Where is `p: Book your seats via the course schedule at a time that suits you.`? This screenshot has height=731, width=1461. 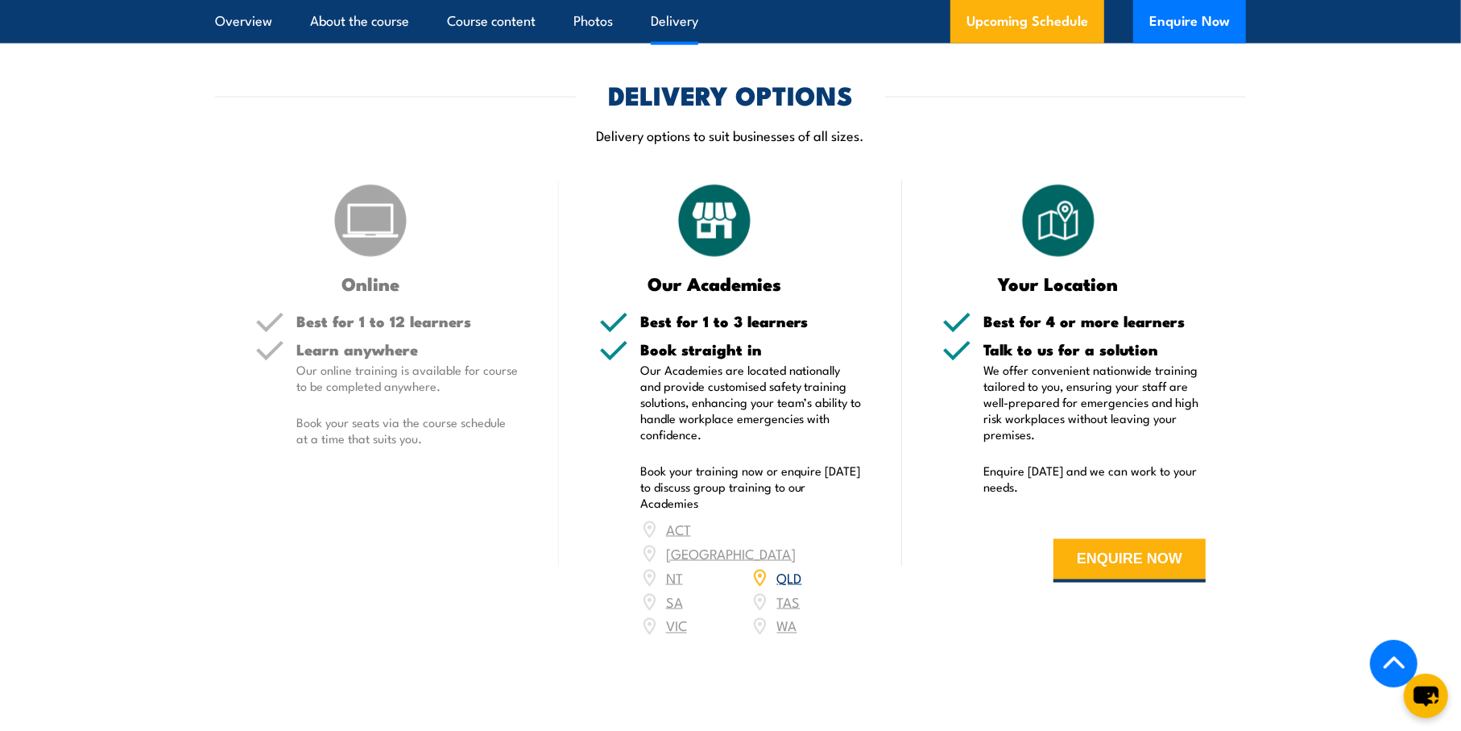
p: Book your seats via the course schedule at a time that suits you. is located at coordinates (408, 430).